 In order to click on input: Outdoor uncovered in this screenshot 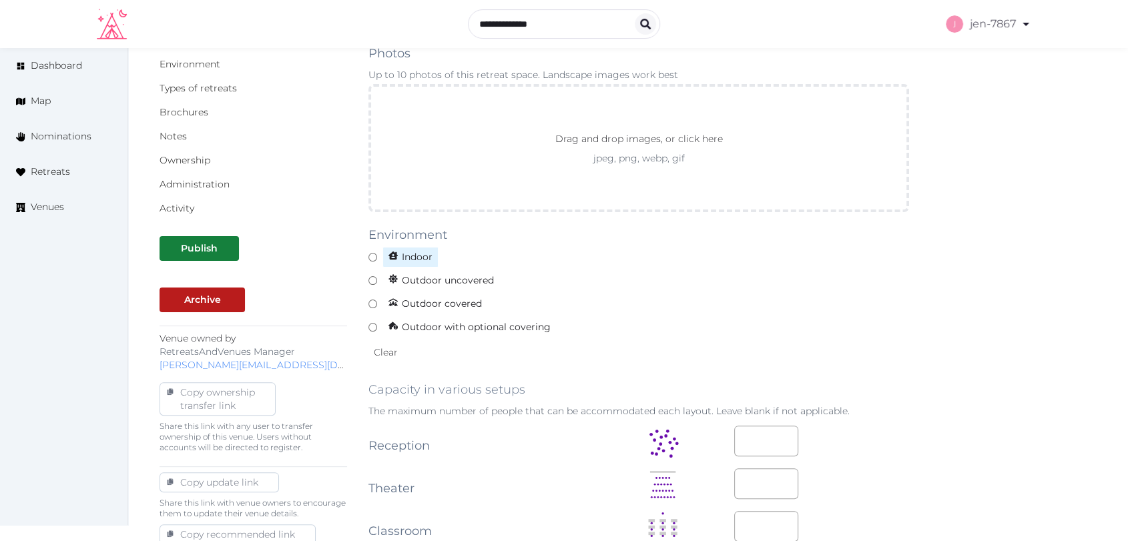, I will do `click(372, 280)`.